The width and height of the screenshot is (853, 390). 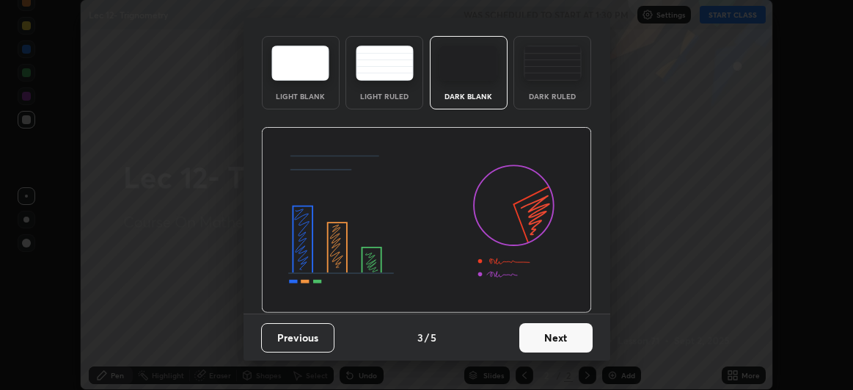 What do you see at coordinates (426, 220) in the screenshot?
I see `img: darkThemeBanner.d06ce4a2.svg` at bounding box center [426, 220].